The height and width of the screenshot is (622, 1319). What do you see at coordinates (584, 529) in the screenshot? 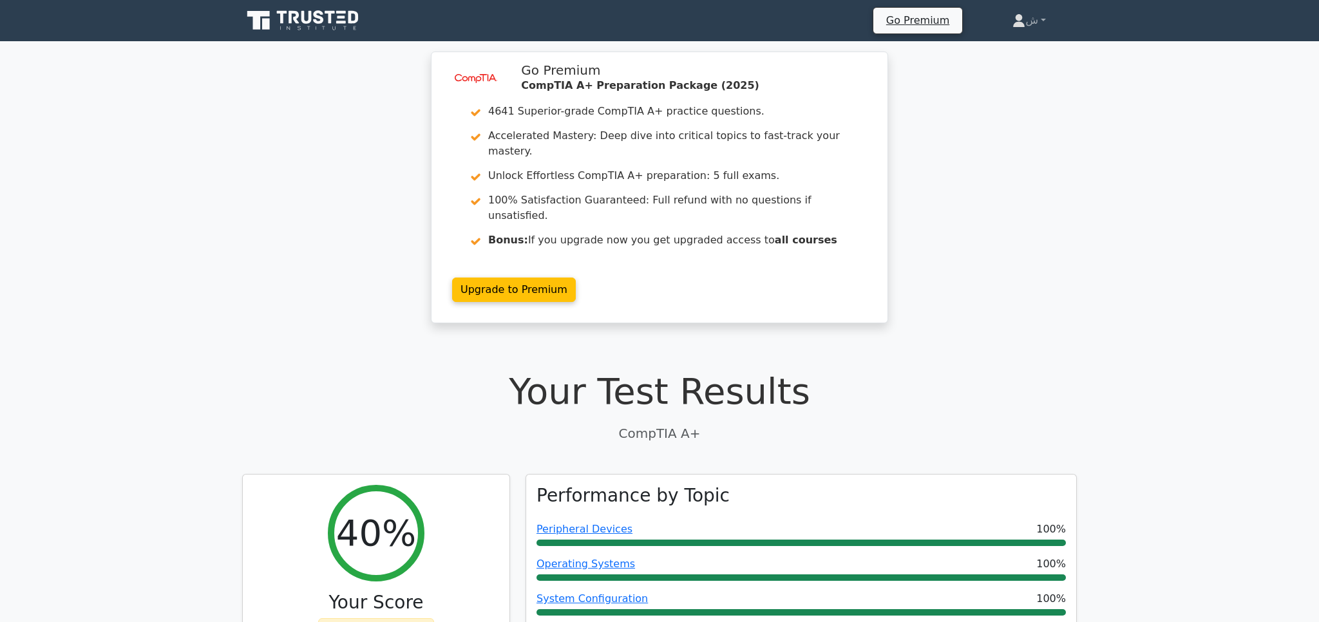
I see `a: Peripheral Devices` at bounding box center [584, 529].